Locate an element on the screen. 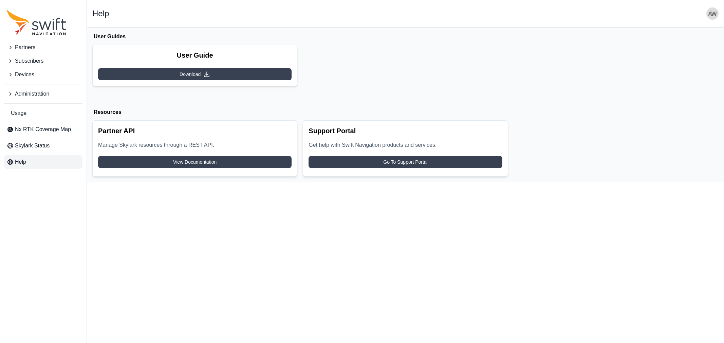  button: Subscribers is located at coordinates (43, 61).